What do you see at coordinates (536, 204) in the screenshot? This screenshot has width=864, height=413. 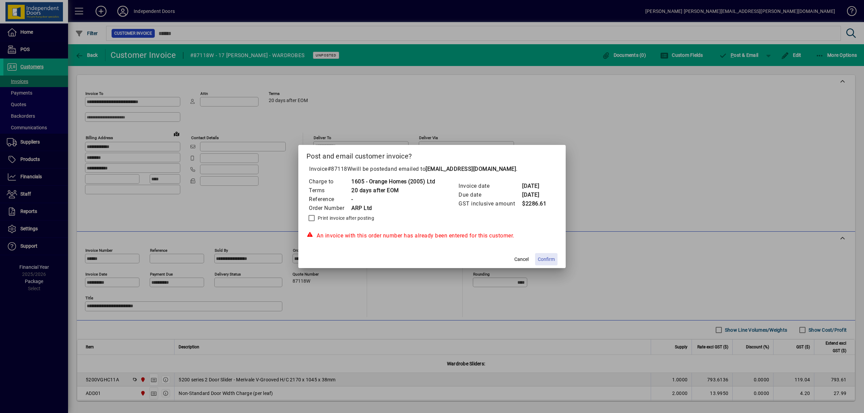 I see `td: $2286.61` at bounding box center [536, 204].